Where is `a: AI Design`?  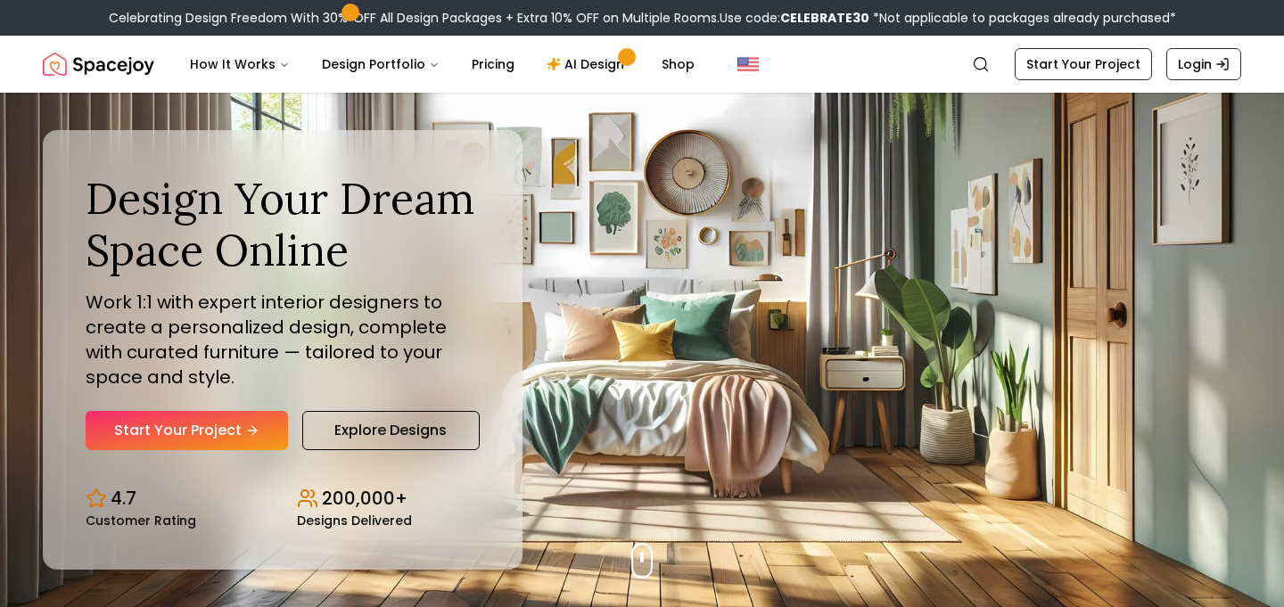
a: AI Design is located at coordinates (588, 64).